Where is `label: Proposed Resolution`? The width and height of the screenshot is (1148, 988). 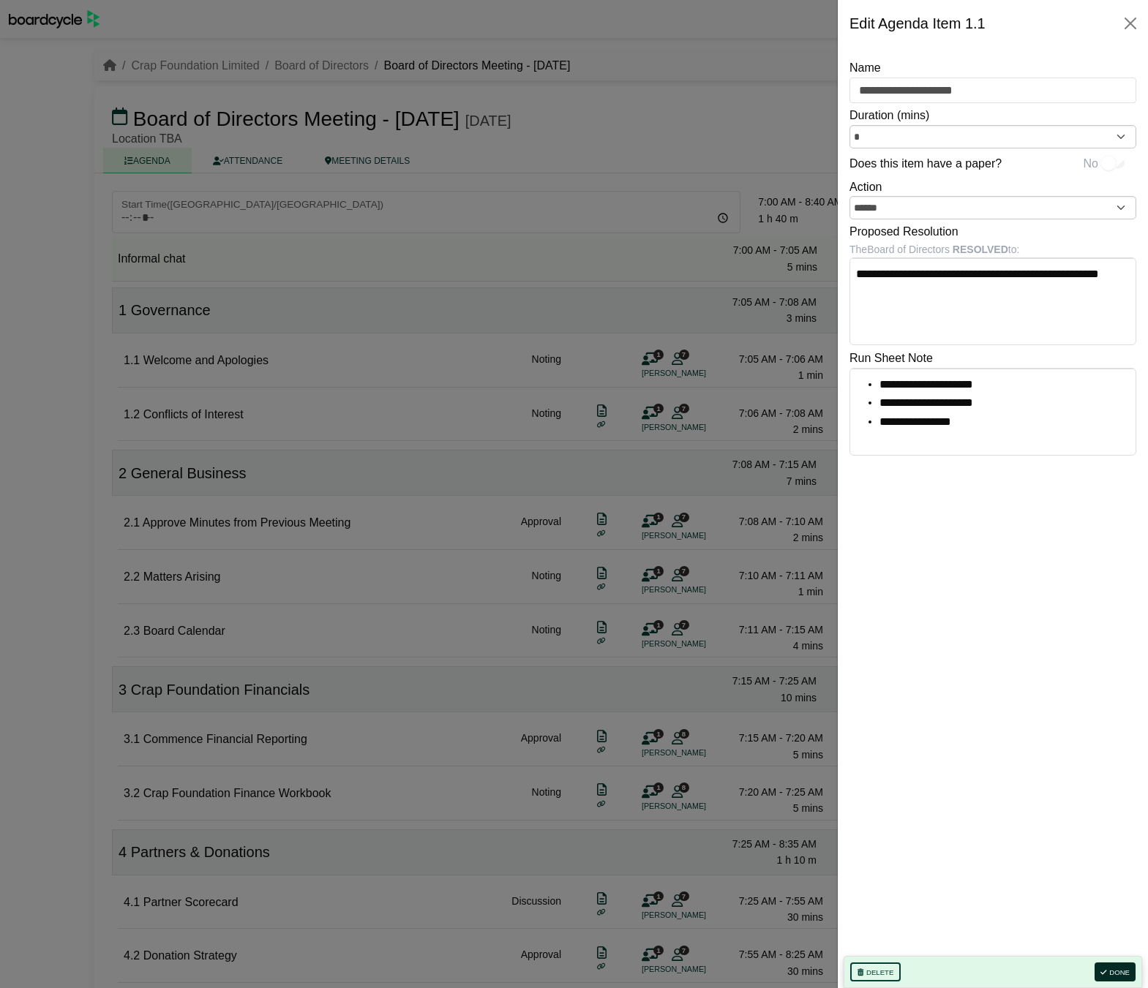
label: Proposed Resolution is located at coordinates (904, 232).